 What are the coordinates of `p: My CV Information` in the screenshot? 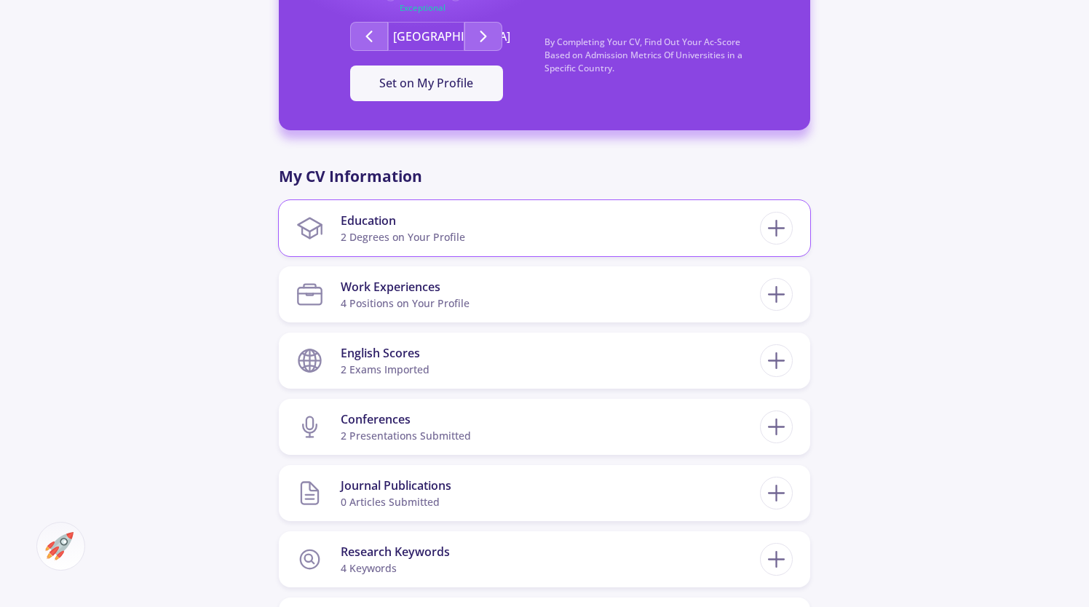 It's located at (544, 177).